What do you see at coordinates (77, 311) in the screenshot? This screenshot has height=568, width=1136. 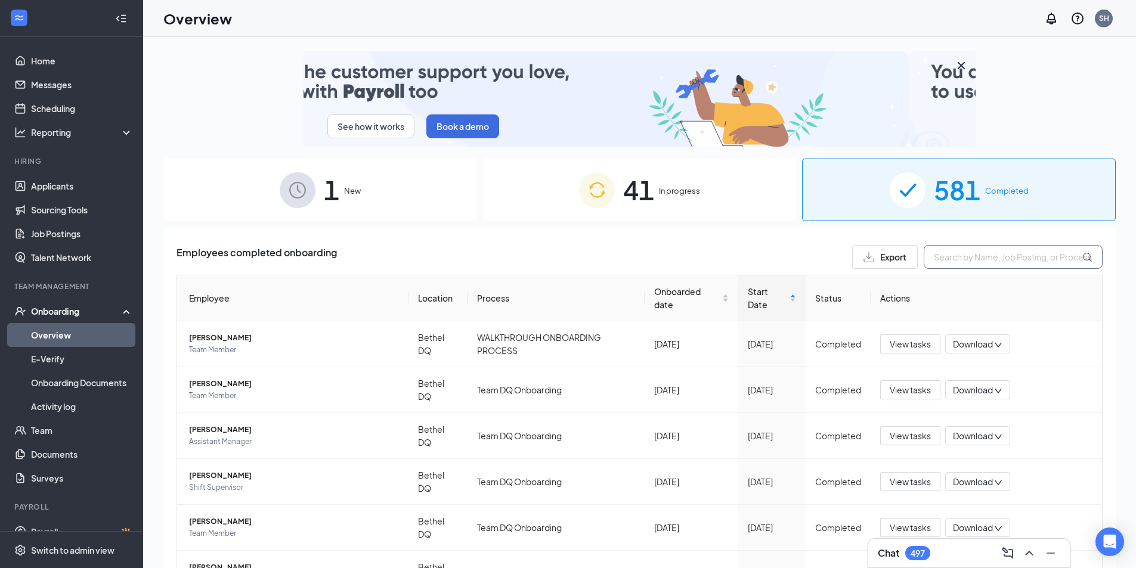 I see `div: Onboarding` at bounding box center [77, 311].